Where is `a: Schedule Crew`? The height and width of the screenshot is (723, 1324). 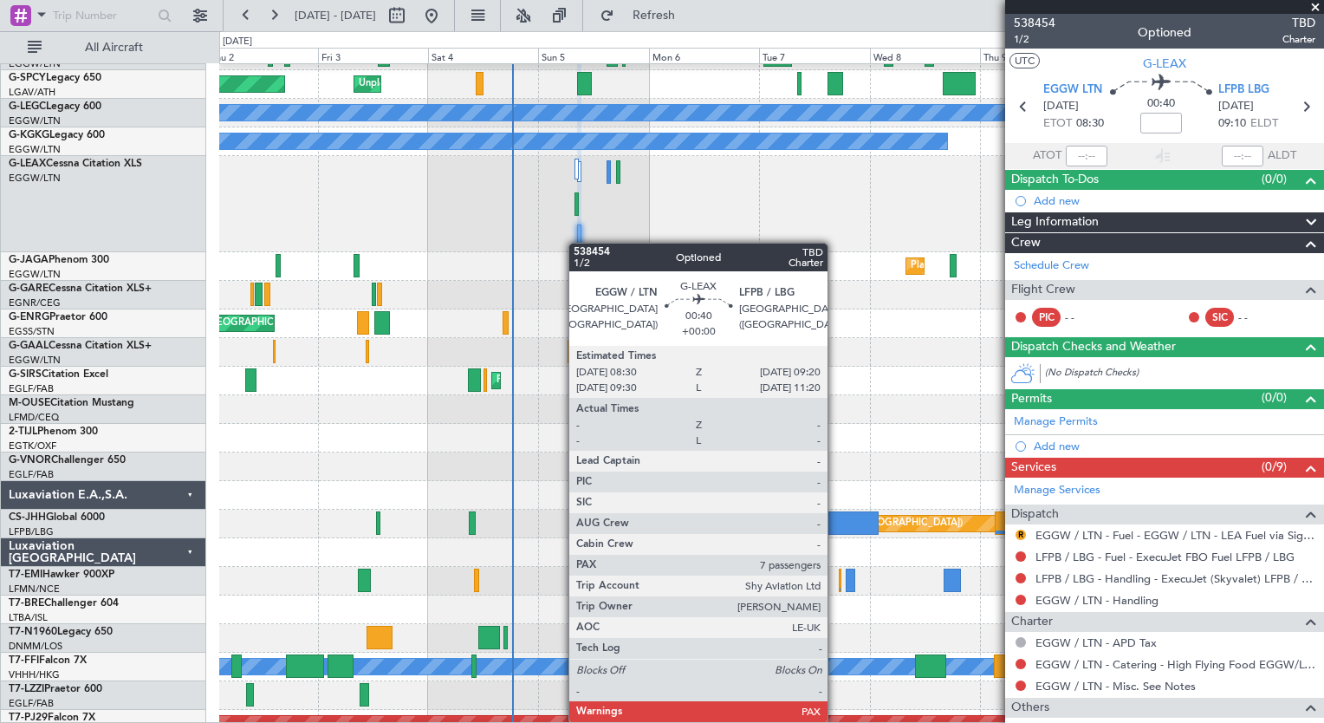 a: Schedule Crew is located at coordinates (1051, 266).